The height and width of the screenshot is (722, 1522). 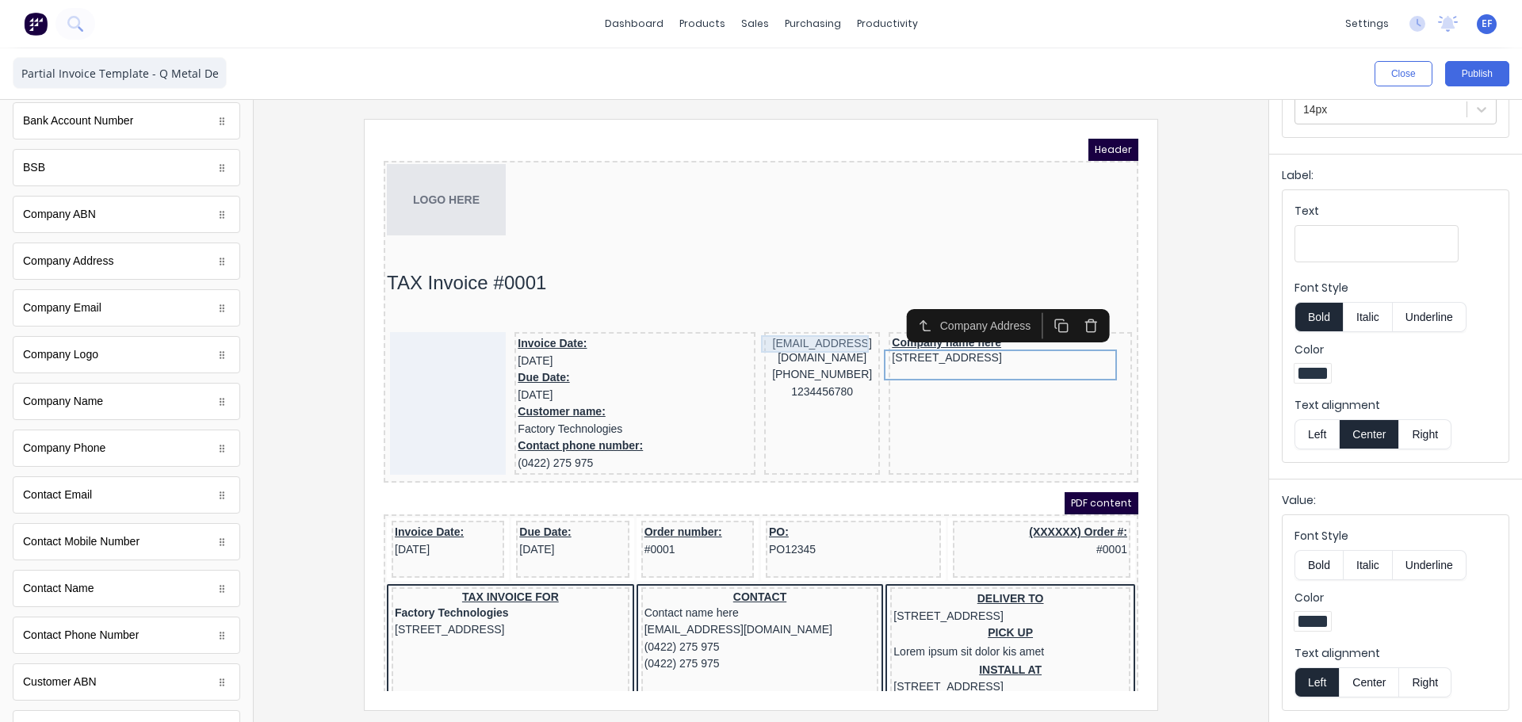 What do you see at coordinates (717, 365) in the screenshot?
I see `span: PDF content` at bounding box center [717, 365].